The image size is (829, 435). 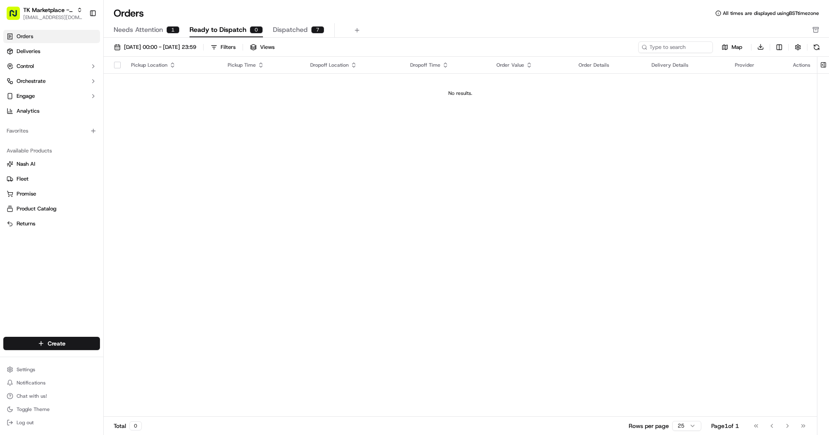 I want to click on span: Ready to Dispatch, so click(x=218, y=30).